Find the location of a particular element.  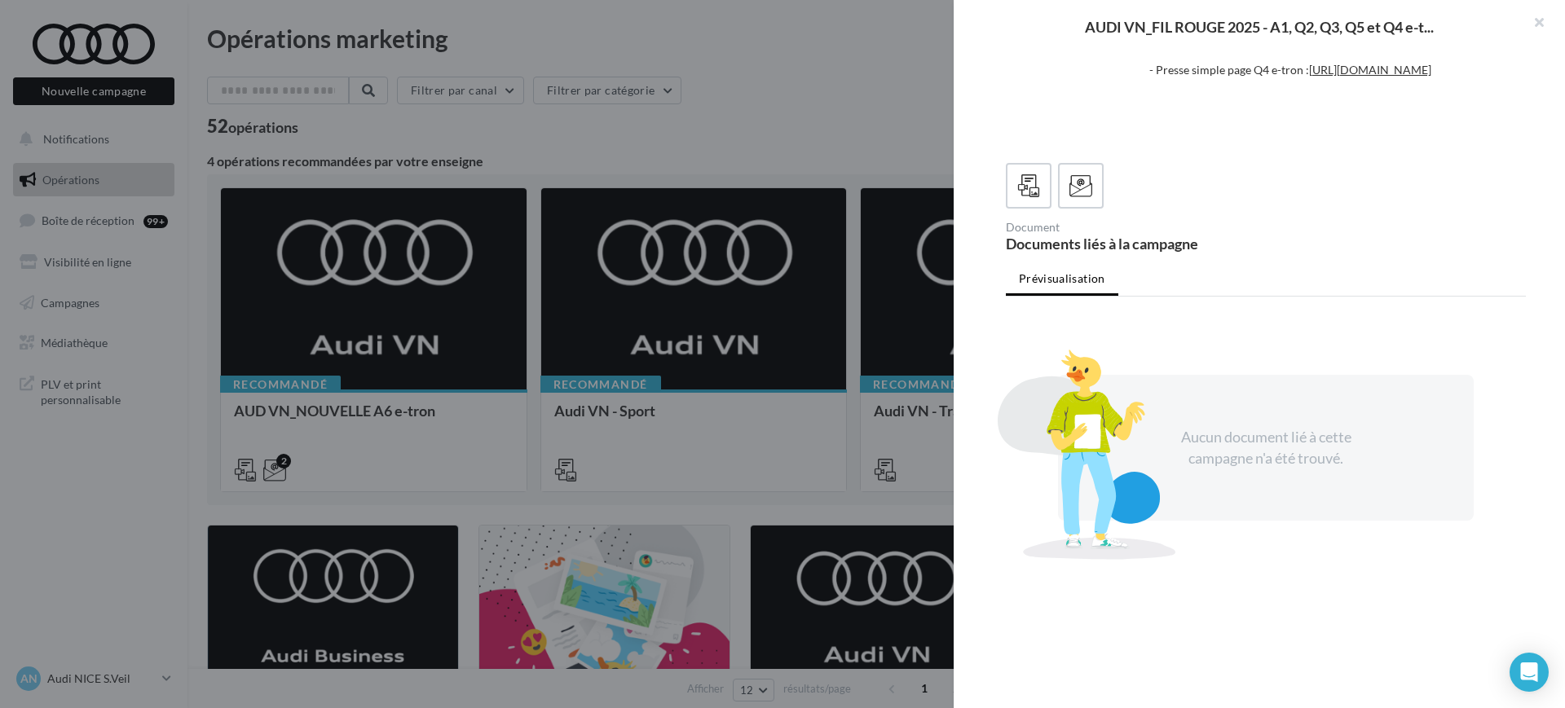

div: Document is located at coordinates (1132, 227).